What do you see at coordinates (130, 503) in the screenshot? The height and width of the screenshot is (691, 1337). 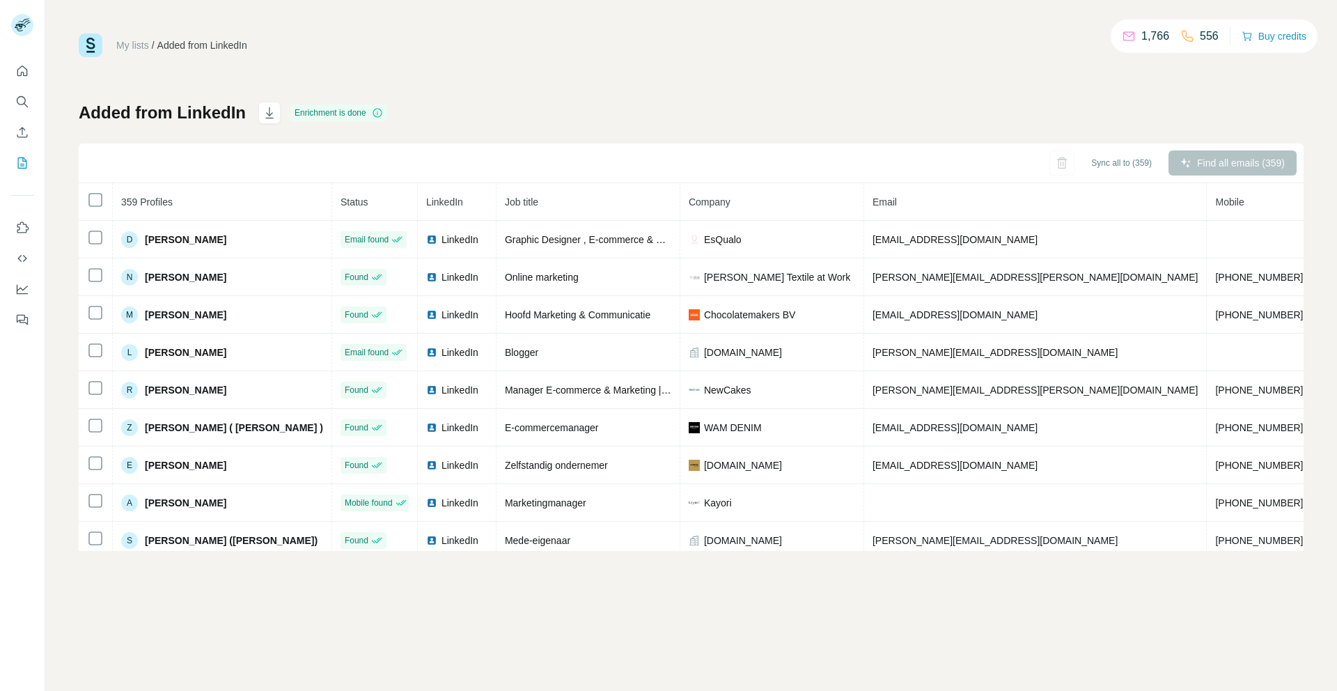 I see `div: A` at bounding box center [130, 503].